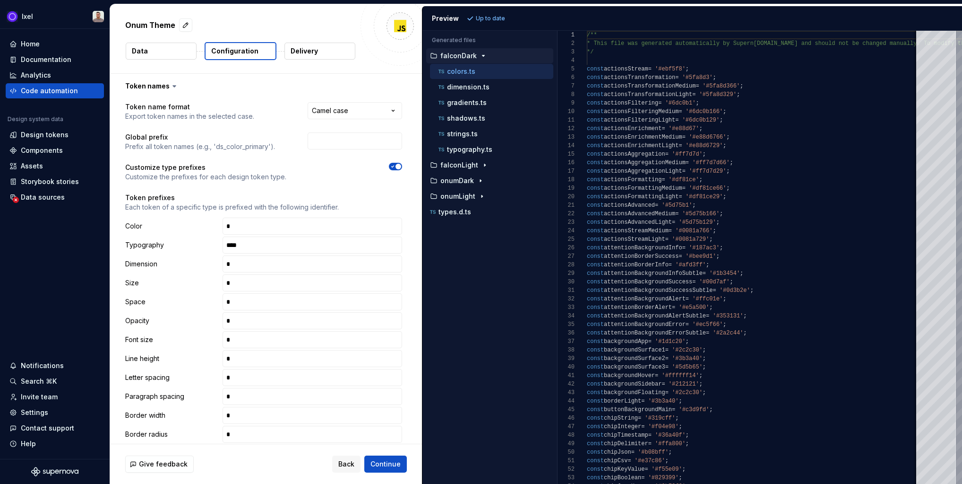 This screenshot has width=962, height=484. Describe the element at coordinates (735, 290) in the screenshot. I see `span: '#0d3b2e'` at that location.